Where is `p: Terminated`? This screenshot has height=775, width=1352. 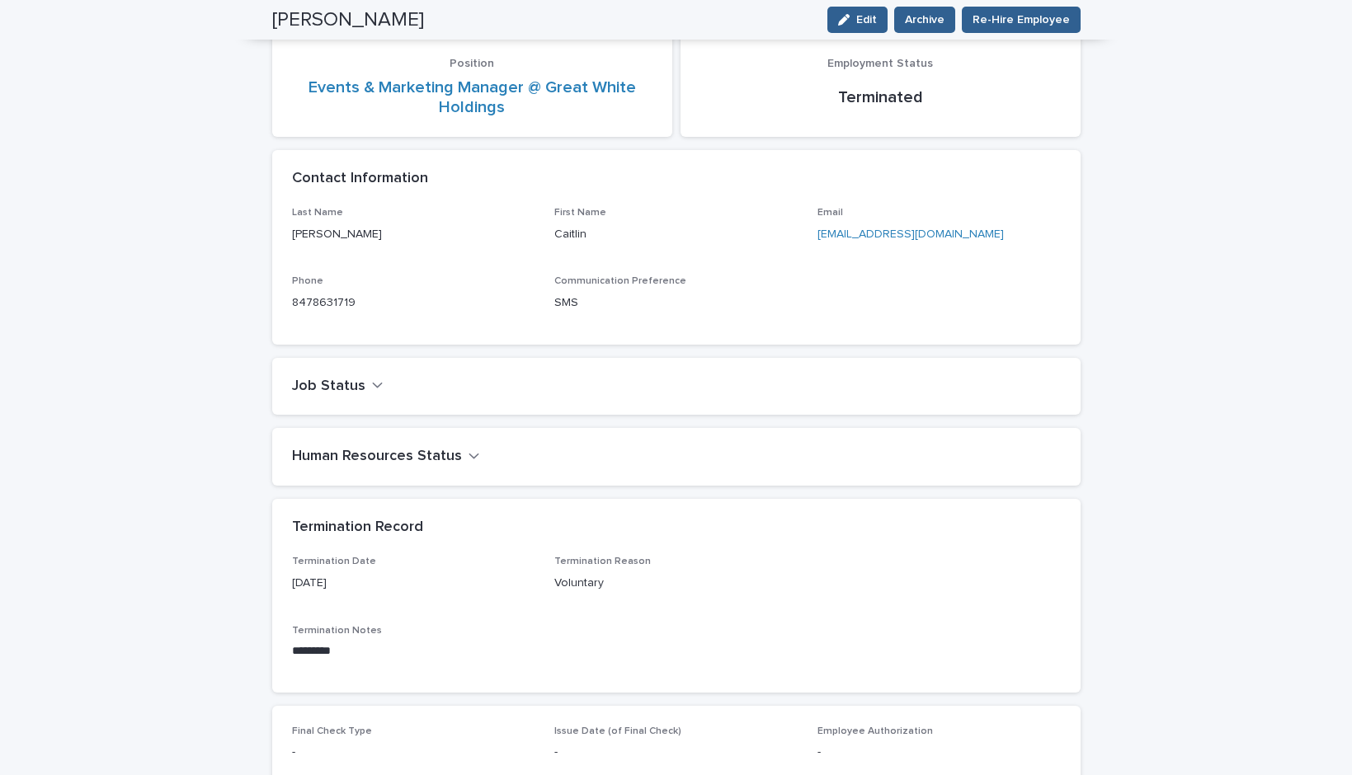
p: Terminated is located at coordinates (880, 97).